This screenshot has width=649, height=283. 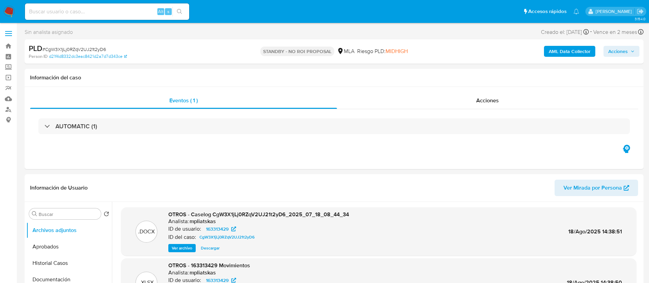 What do you see at coordinates (88, 56) in the screenshot?
I see `a: d21f4d8332dc3eac8421d2a7d7d343ce` at bounding box center [88, 56].